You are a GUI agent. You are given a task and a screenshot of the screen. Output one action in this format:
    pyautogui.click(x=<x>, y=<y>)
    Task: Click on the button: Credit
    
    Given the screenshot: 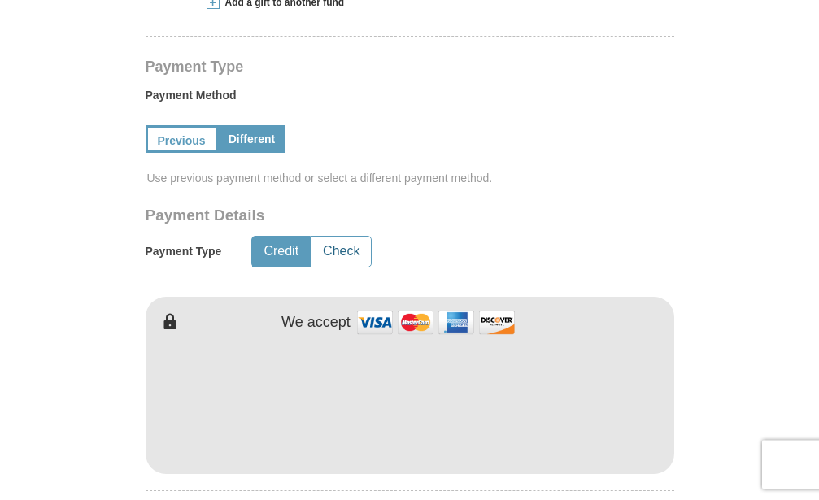 What is the action you would take?
    pyautogui.click(x=281, y=251)
    